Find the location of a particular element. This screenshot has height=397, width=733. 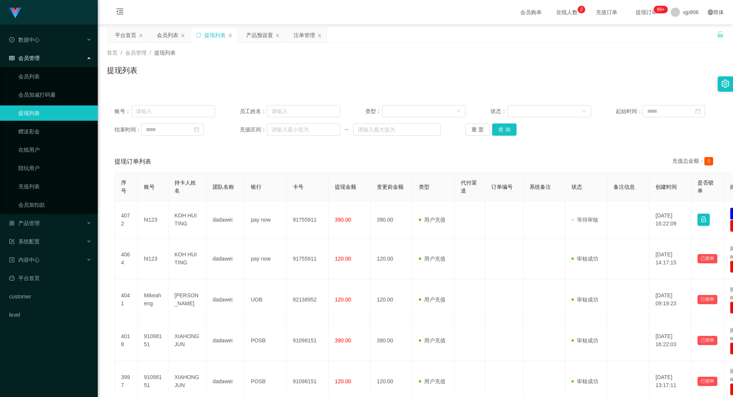

button: 图标: lock is located at coordinates (704, 220).